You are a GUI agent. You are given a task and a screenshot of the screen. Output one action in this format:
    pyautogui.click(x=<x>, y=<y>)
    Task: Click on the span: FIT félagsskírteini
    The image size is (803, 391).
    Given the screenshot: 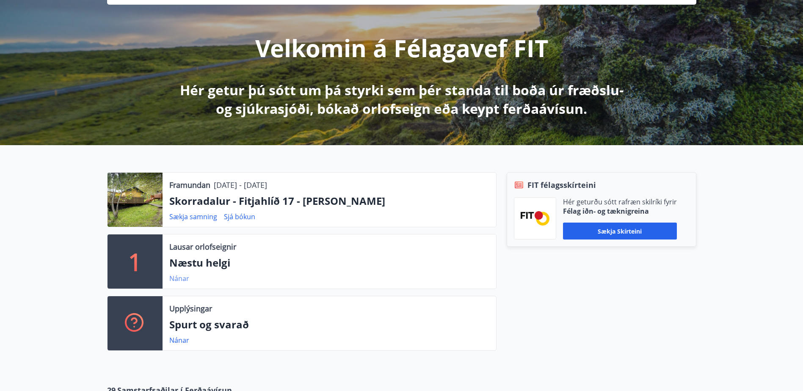 What is the action you would take?
    pyautogui.click(x=561, y=185)
    